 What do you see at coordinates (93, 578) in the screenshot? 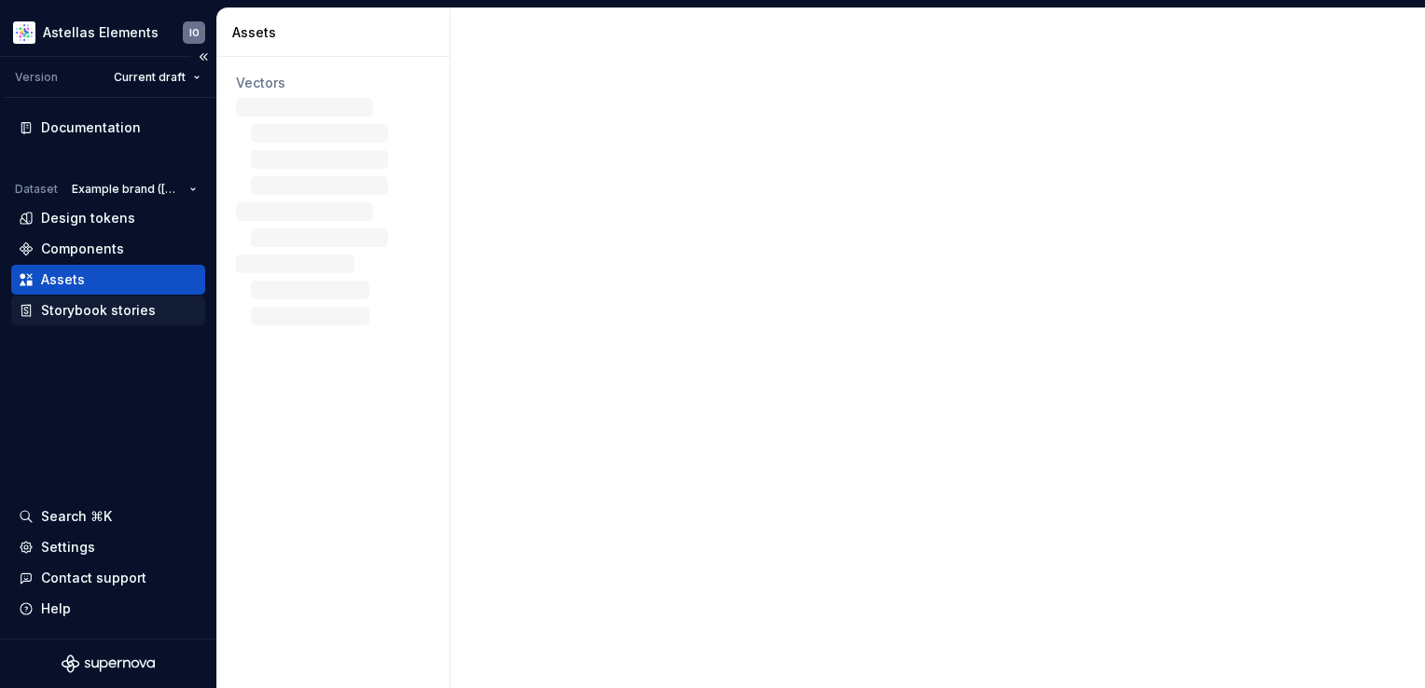
I see `div: Contact support` at bounding box center [93, 578].